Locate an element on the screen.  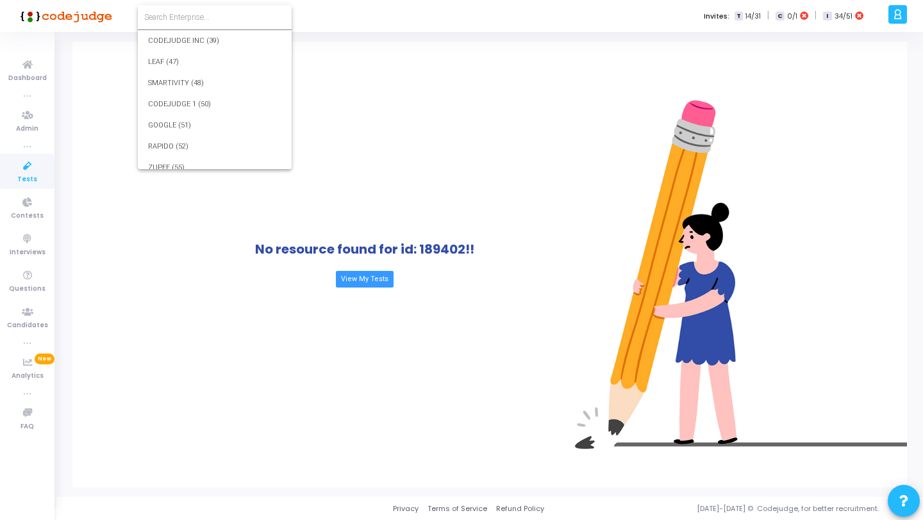
span: RAPIDO (52) is located at coordinates (215, 146).